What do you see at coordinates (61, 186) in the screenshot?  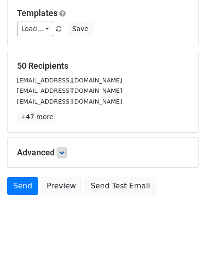 I see `a: Preview` at bounding box center [61, 186].